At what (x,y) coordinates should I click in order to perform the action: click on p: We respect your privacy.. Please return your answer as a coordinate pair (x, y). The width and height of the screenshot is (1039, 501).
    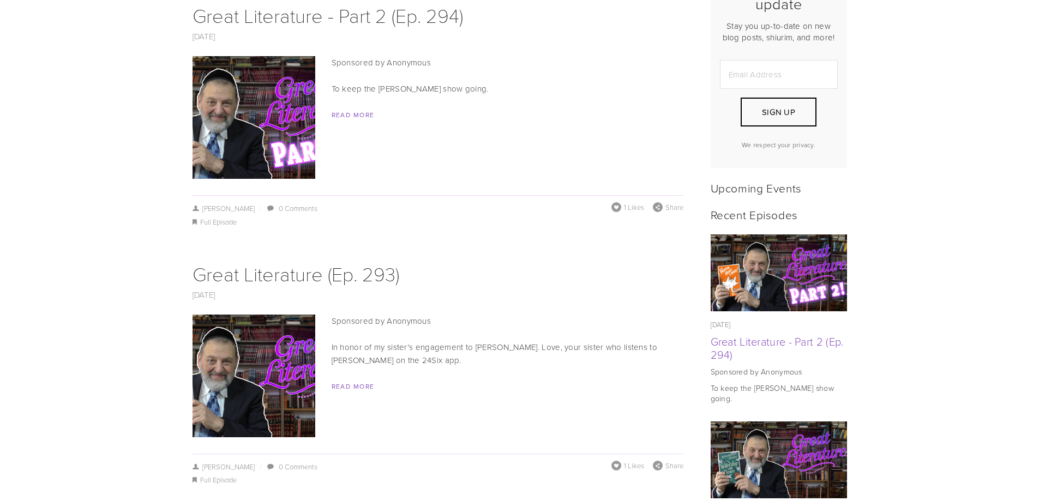
    Looking at the image, I should click on (779, 145).